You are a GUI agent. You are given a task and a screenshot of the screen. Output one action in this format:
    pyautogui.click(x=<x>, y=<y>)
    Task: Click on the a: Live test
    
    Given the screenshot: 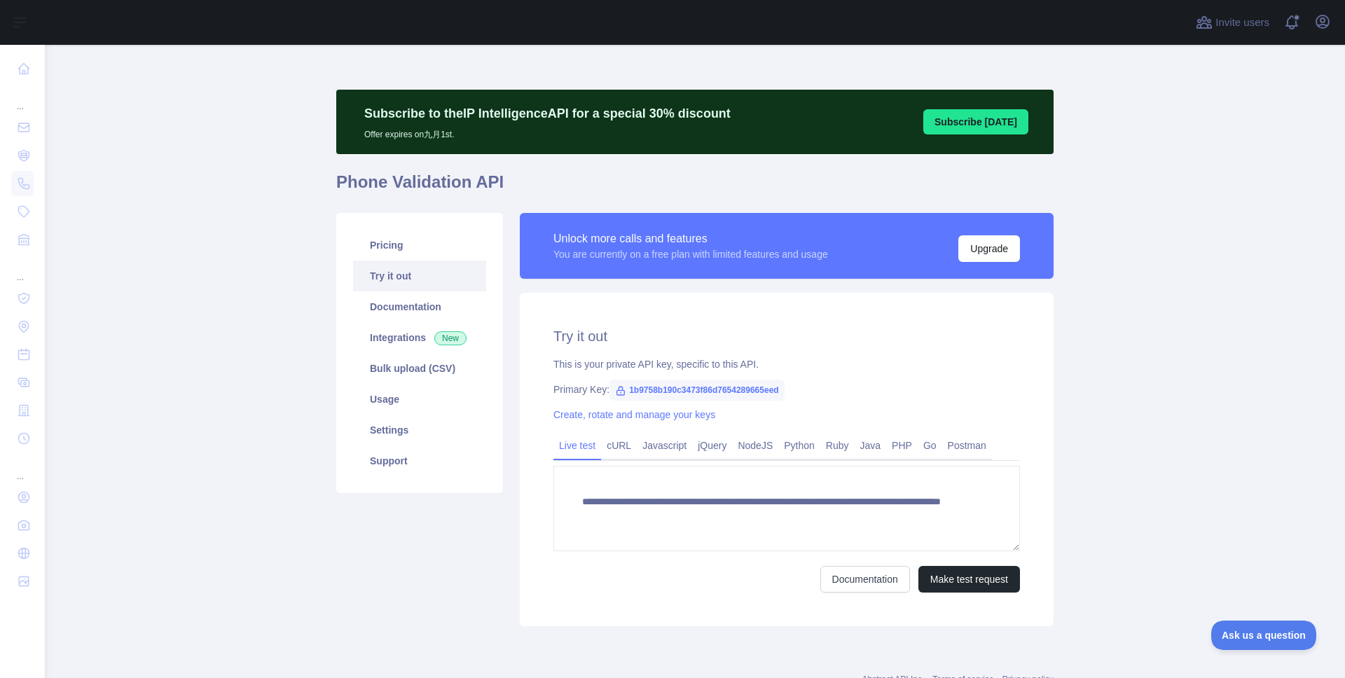 What is the action you would take?
    pyautogui.click(x=577, y=445)
    